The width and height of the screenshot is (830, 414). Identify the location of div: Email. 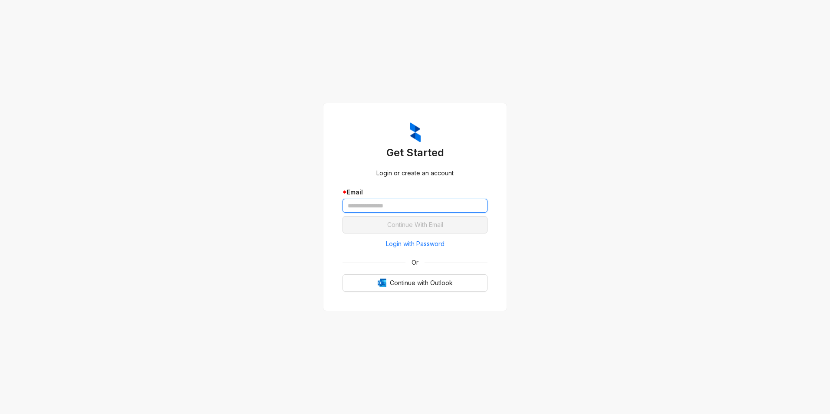
(415, 192).